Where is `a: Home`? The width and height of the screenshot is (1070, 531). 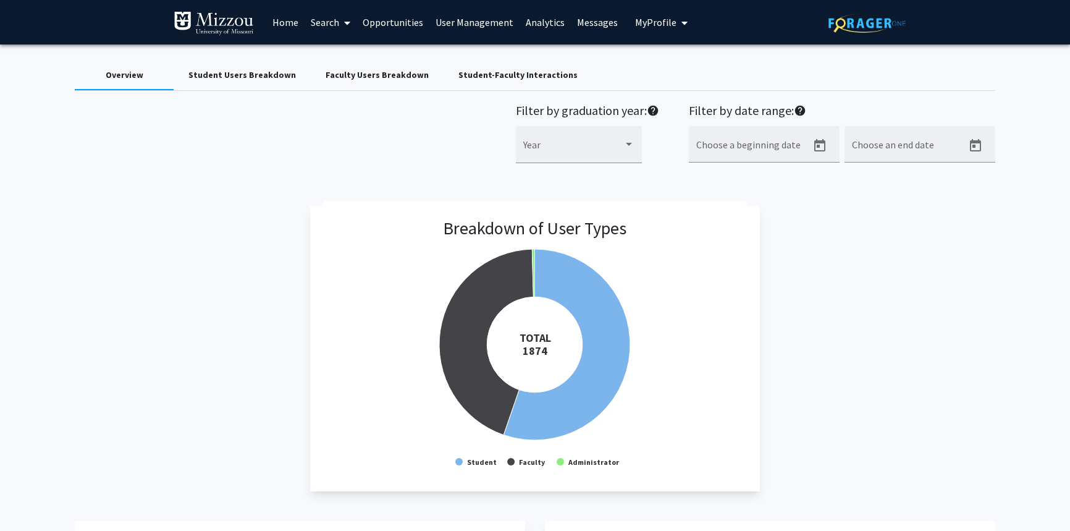 a: Home is located at coordinates (285, 22).